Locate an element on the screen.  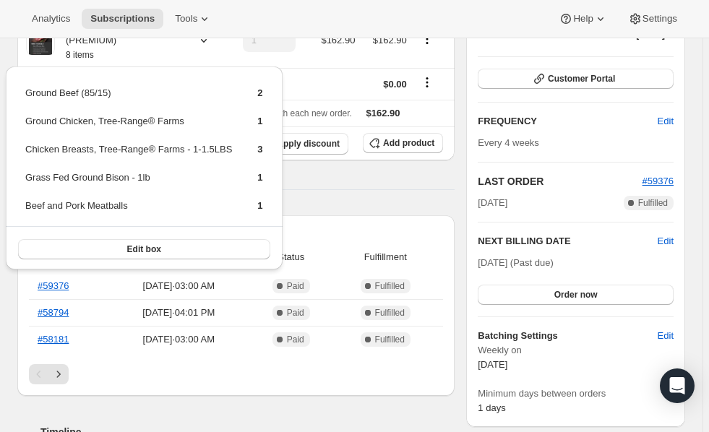
button: Add product is located at coordinates (402, 143).